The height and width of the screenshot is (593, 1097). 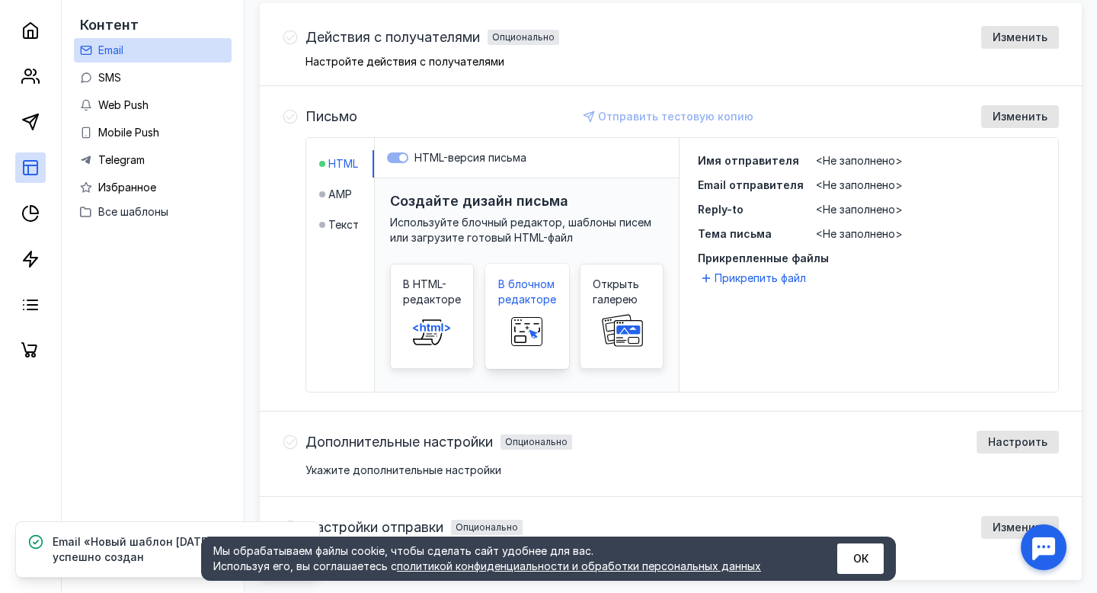 I want to click on span: SMS, so click(x=110, y=77).